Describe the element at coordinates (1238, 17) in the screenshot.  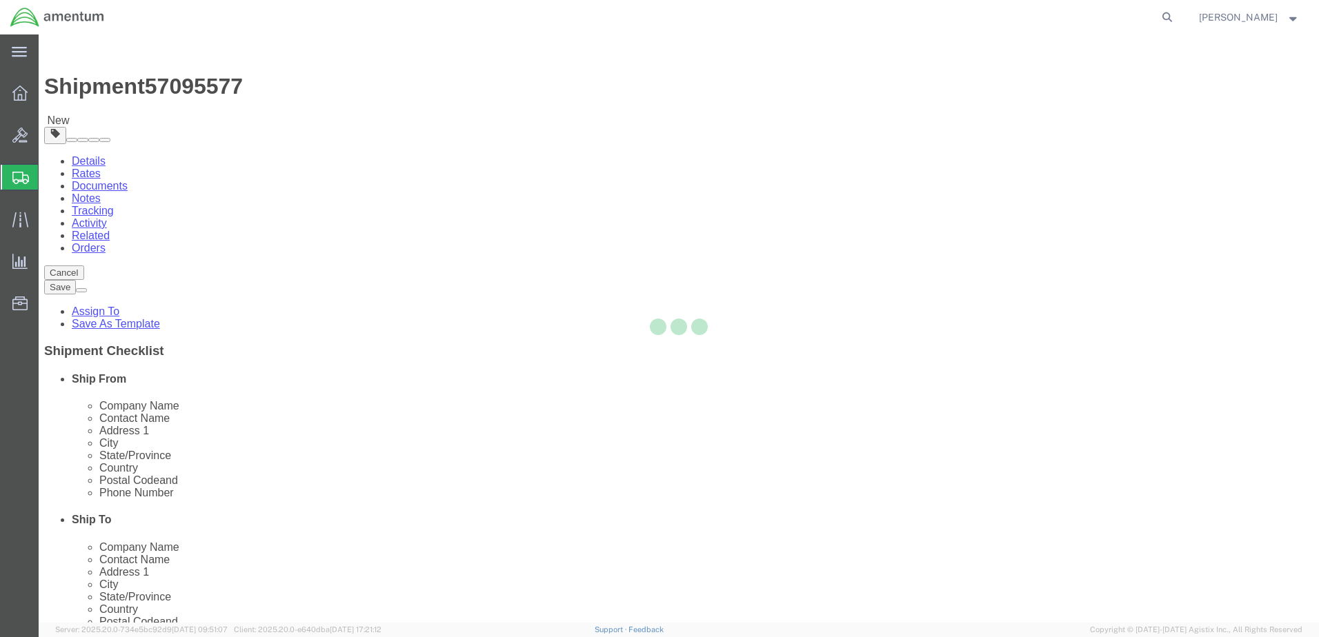
I see `span: Scott Meyers` at that location.